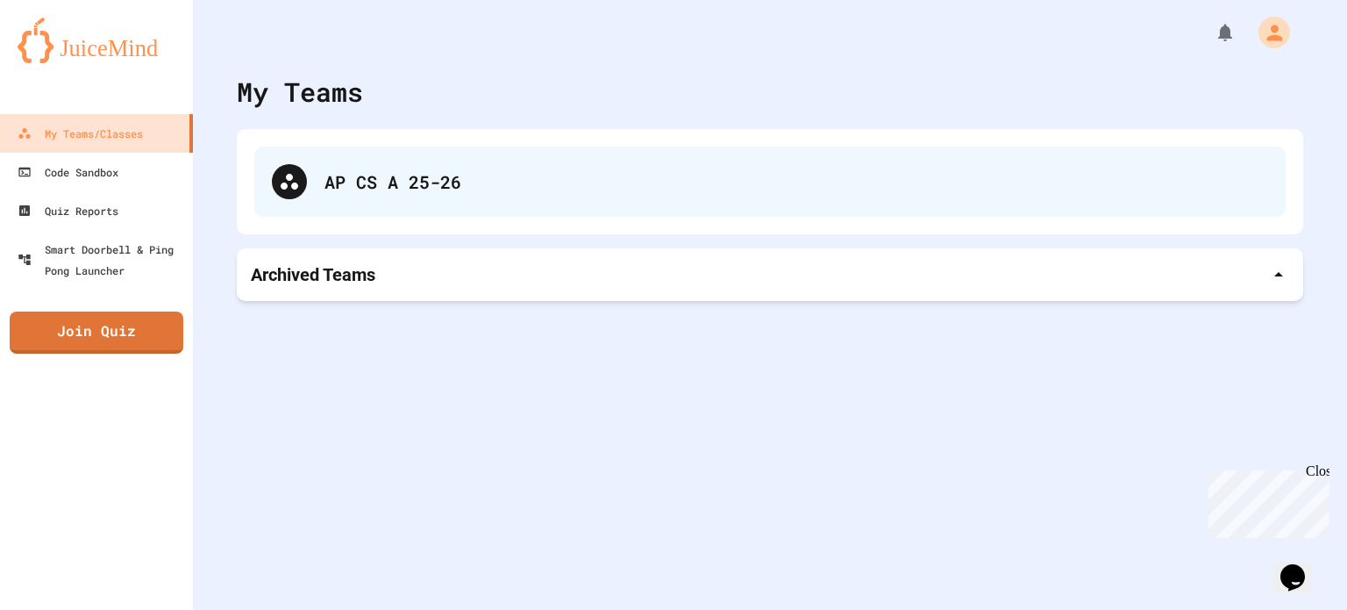 The width and height of the screenshot is (1347, 610). I want to click on div: My Account, so click(1267, 32).